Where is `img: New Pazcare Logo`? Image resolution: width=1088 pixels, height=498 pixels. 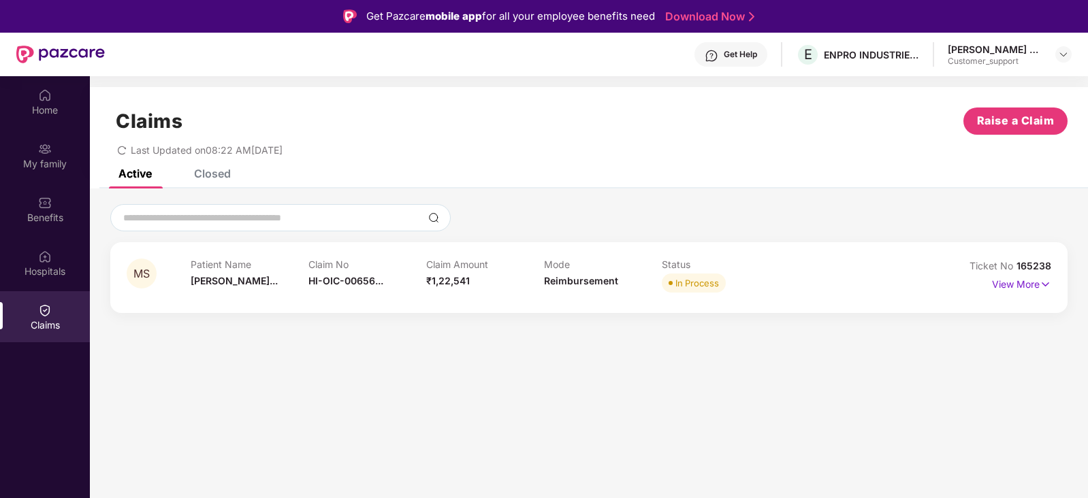
img: New Pazcare Logo is located at coordinates (61, 54).